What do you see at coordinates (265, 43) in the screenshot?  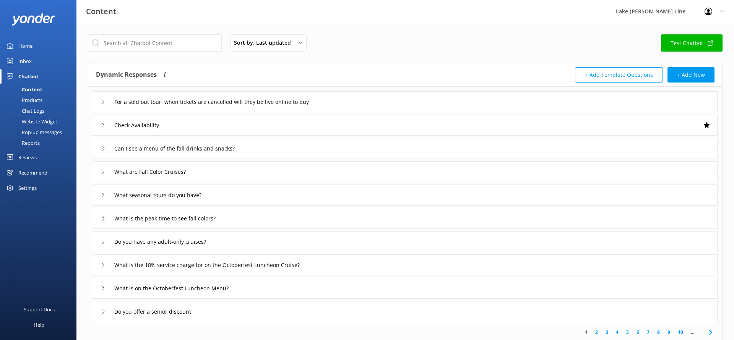 I see `span: Sort by: Last updated` at bounding box center [265, 43].